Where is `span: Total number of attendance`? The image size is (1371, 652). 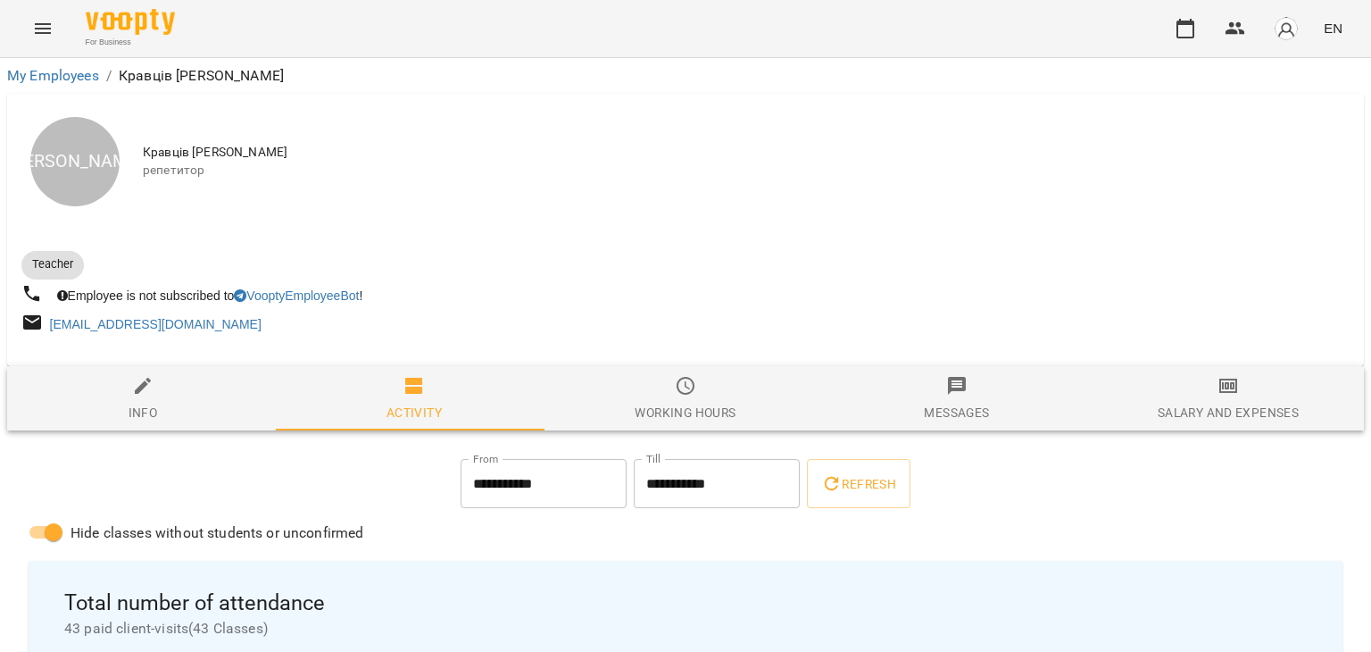 span: Total number of attendance is located at coordinates (686, 603).